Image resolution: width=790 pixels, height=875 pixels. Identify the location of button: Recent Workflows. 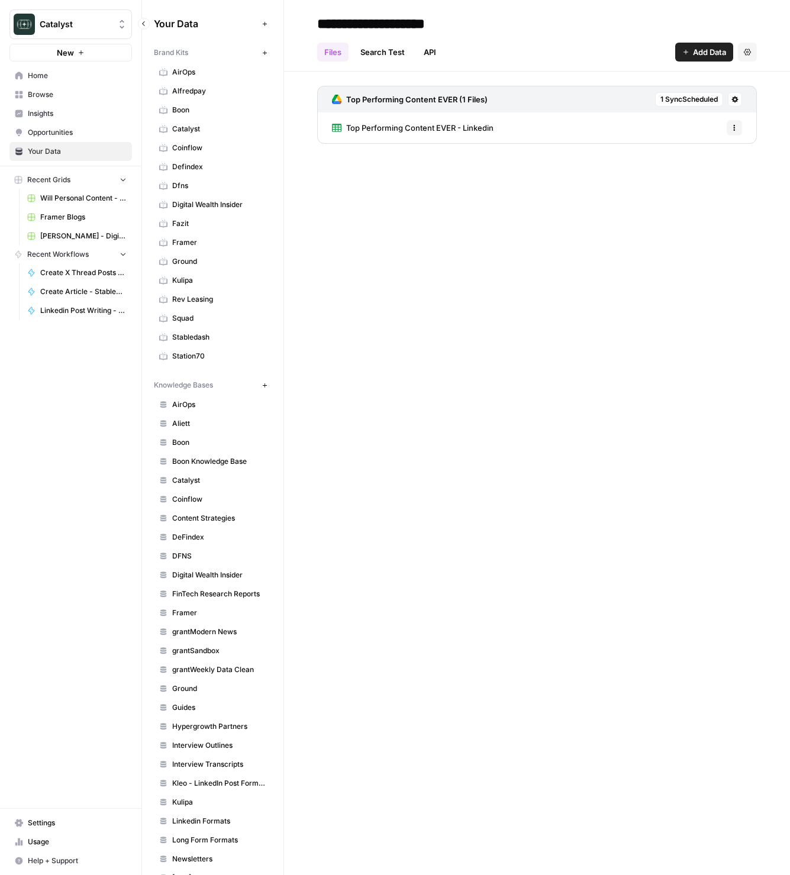
(70, 254).